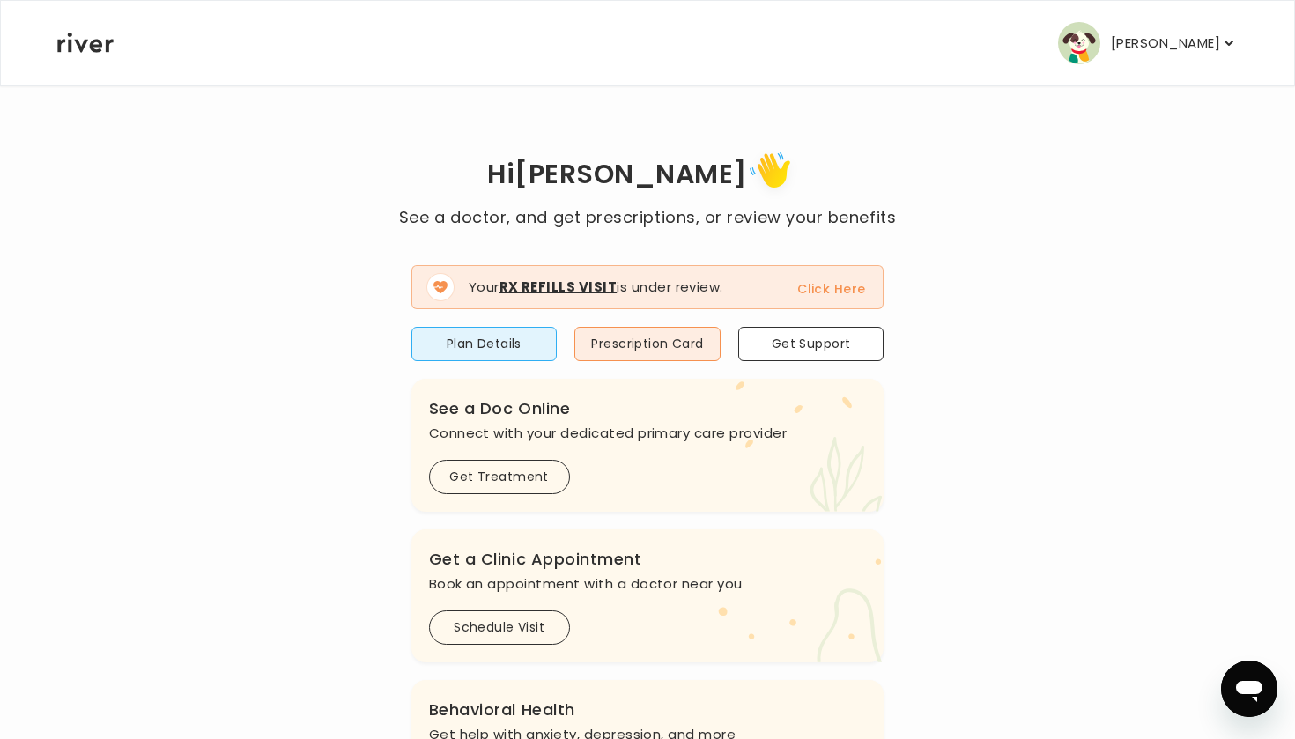 This screenshot has height=739, width=1295. Describe the element at coordinates (647, 584) in the screenshot. I see `p: Book an appointment with a doctor near you` at that location.